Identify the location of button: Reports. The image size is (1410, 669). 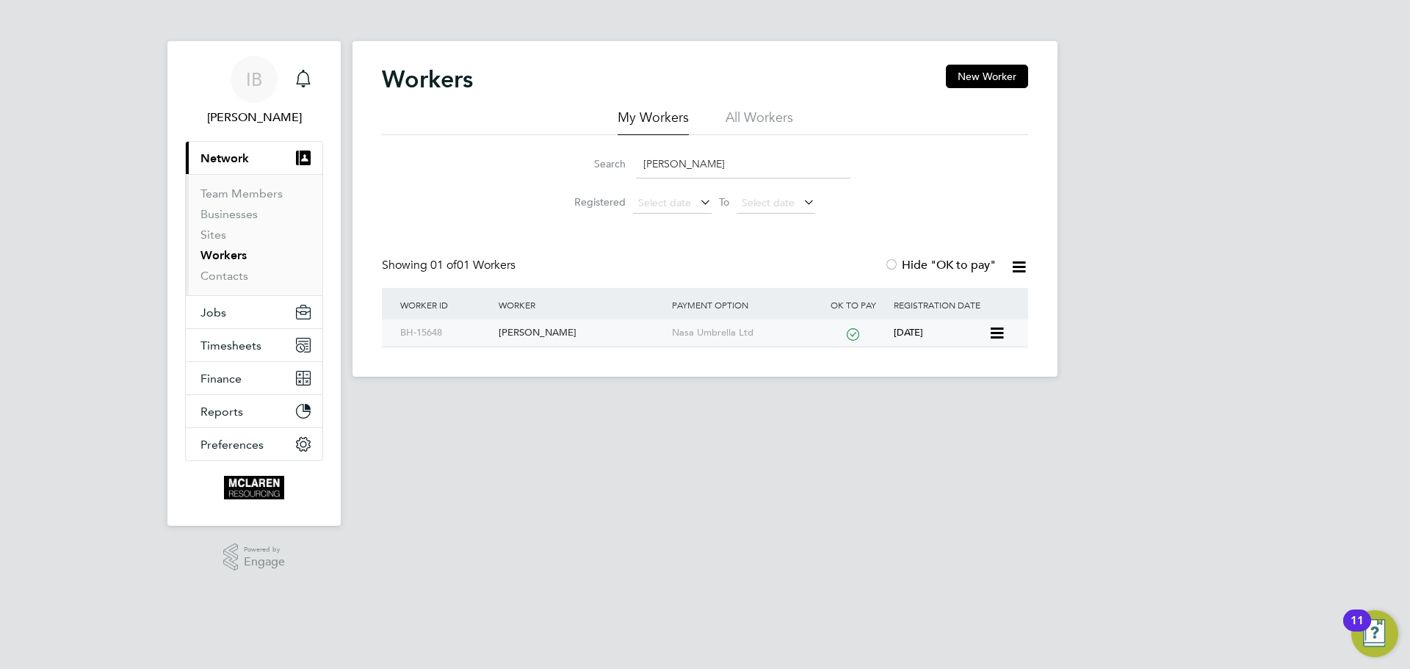
(254, 411).